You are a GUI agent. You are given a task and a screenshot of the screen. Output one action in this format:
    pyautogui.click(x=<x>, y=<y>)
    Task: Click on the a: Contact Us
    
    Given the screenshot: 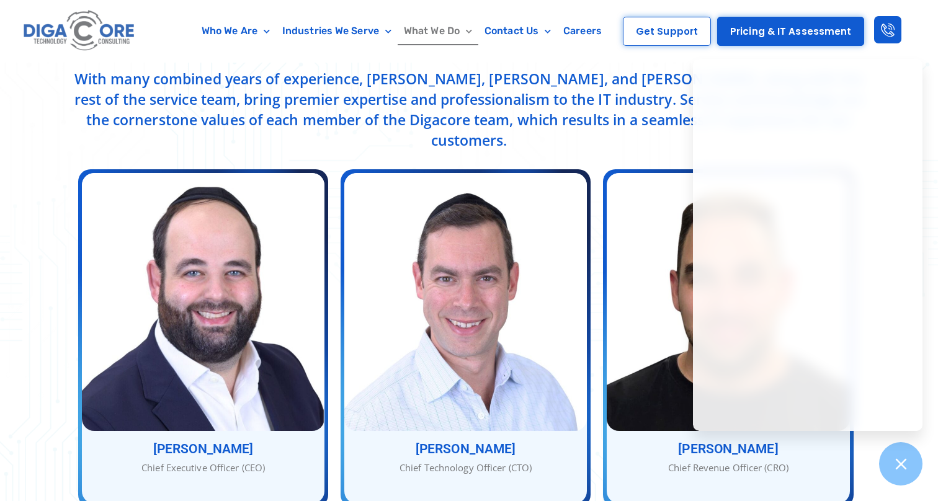 What is the action you would take?
    pyautogui.click(x=517, y=31)
    